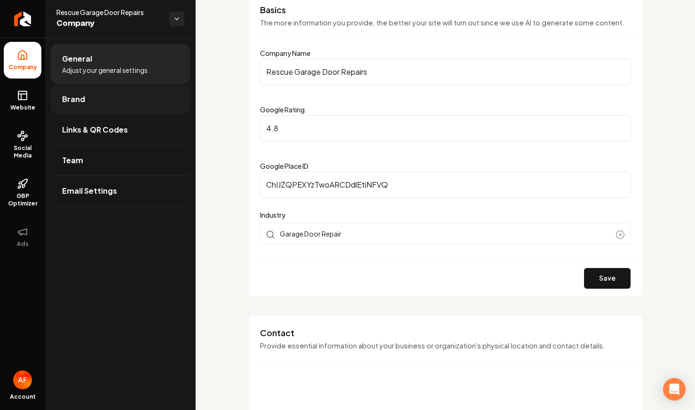 Image resolution: width=695 pixels, height=410 pixels. Describe the element at coordinates (23, 19) in the screenshot. I see `img: Rebolt Logo` at that location.